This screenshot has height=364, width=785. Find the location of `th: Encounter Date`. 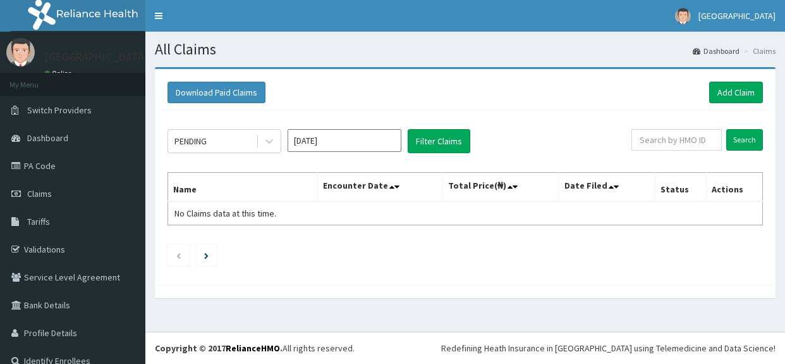

th: Encounter Date is located at coordinates (381, 187).